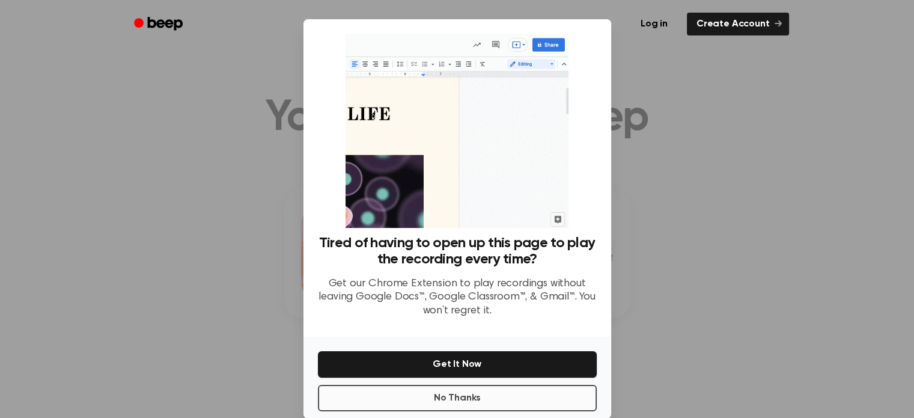 Image resolution: width=914 pixels, height=418 pixels. What do you see at coordinates (654, 24) in the screenshot?
I see `a: Log in` at bounding box center [654, 24].